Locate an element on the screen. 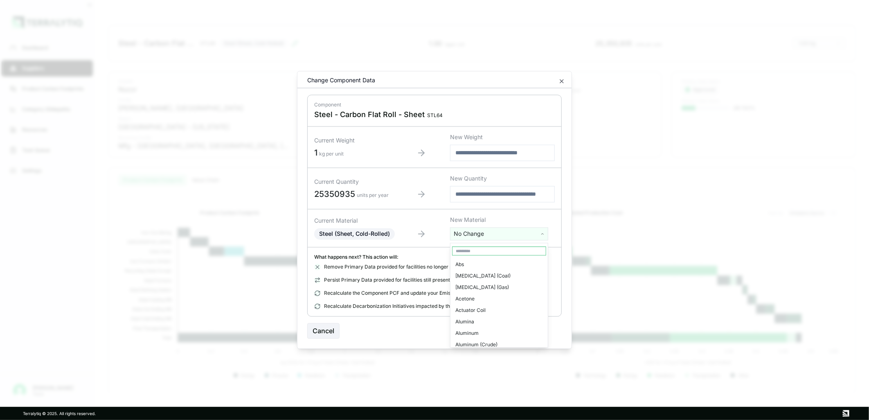  svg: View audit trail is located at coordinates (327, 127).